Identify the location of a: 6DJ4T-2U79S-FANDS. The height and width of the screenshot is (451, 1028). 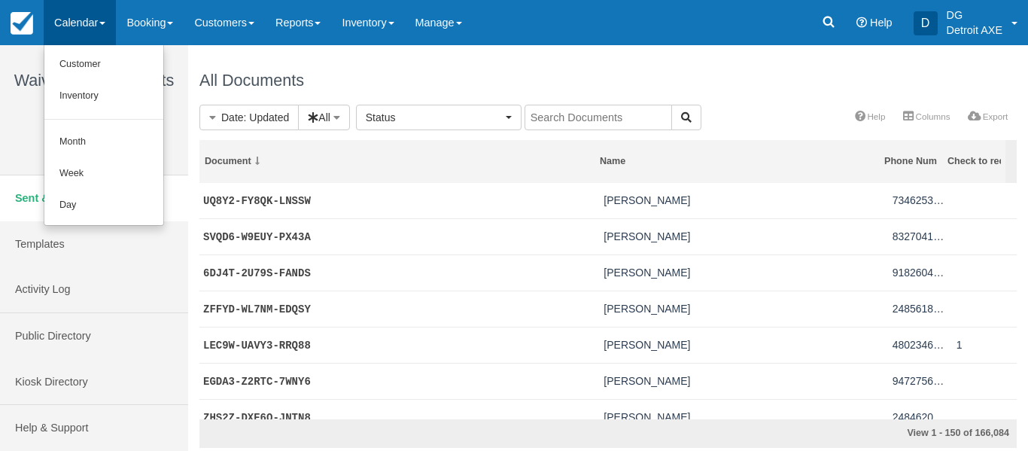
(257, 273).